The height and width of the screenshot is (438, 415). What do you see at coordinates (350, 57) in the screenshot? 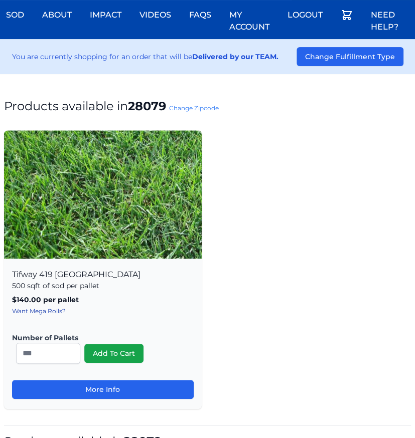
I see `button: Change Fulfillment Type` at bounding box center [350, 57].